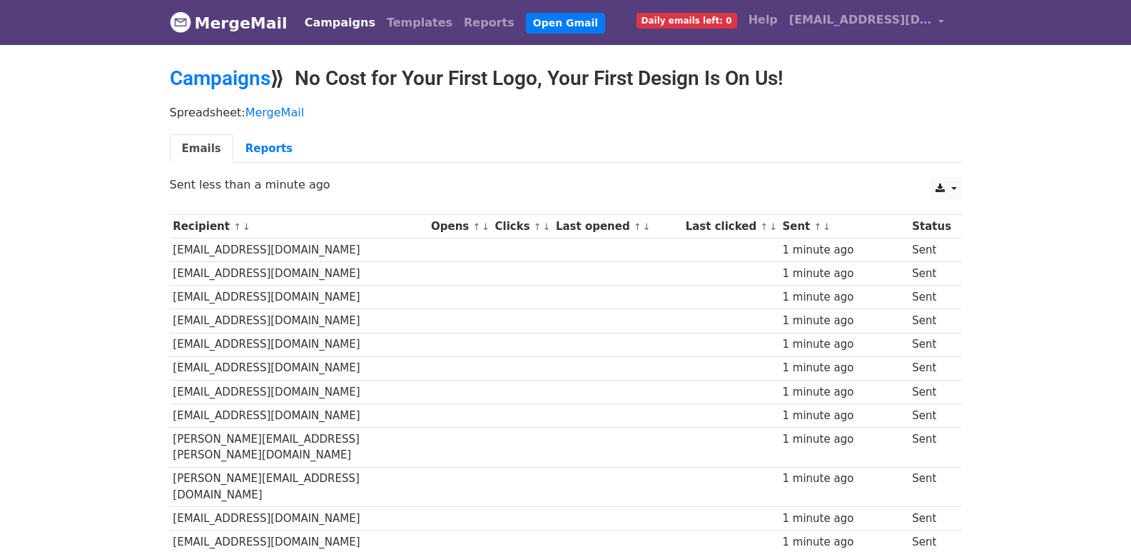 The image size is (1131, 552). I want to click on a: Daily emails left: 0, so click(686, 20).